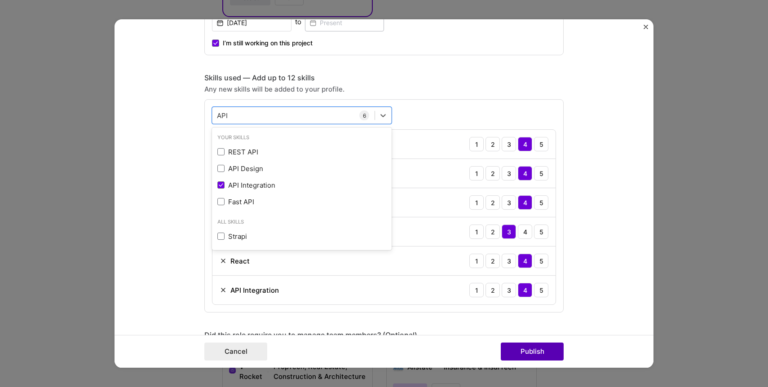  I want to click on input: Present, so click(345, 22).